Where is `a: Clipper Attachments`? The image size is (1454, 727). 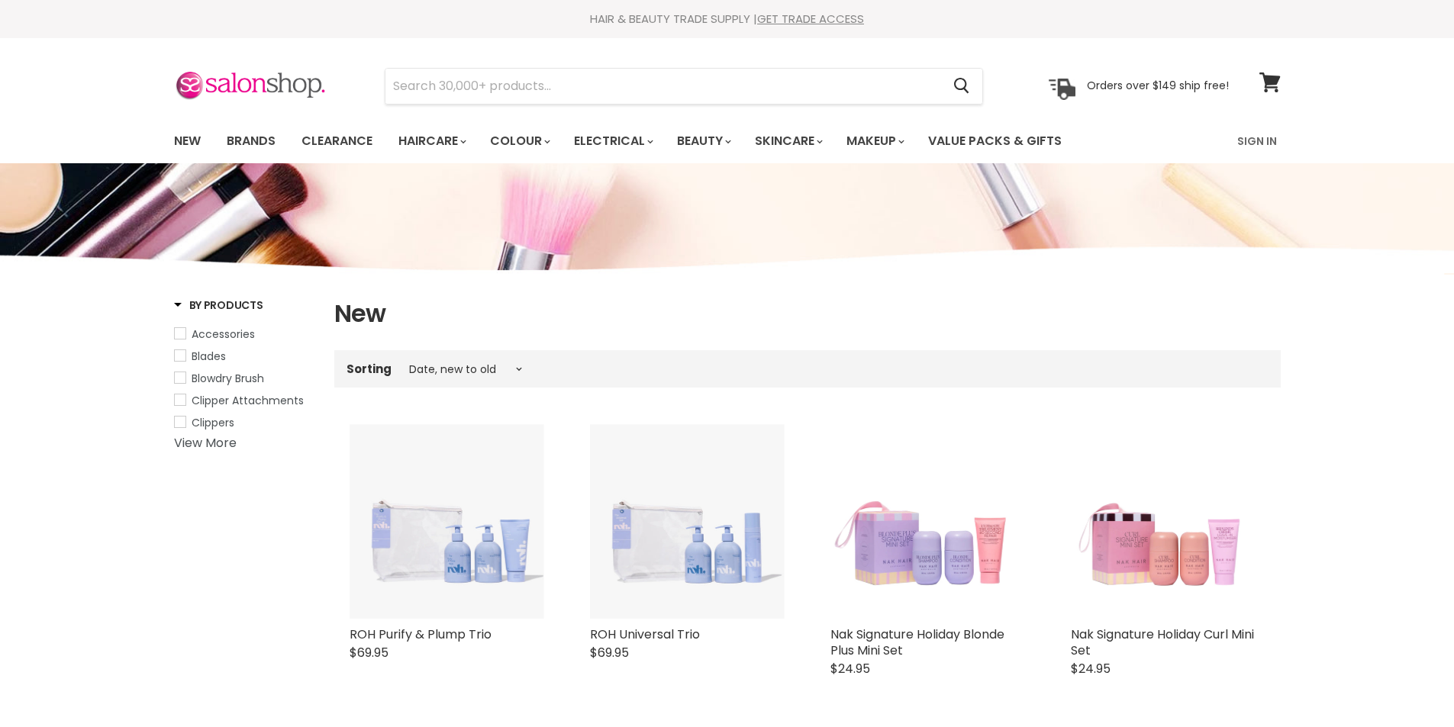 a: Clipper Attachments is located at coordinates (244, 401).